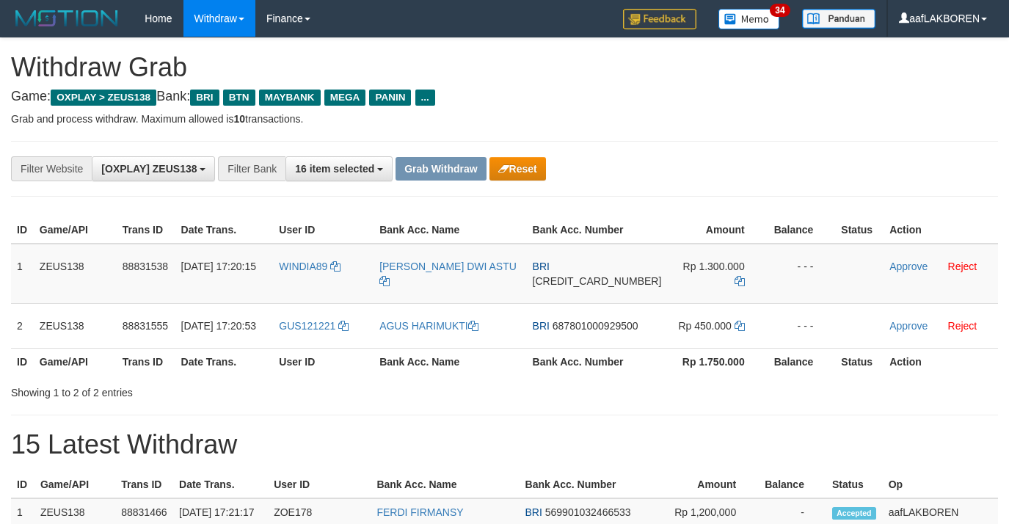  Describe the element at coordinates (22, 325) in the screenshot. I see `td: 2` at that location.